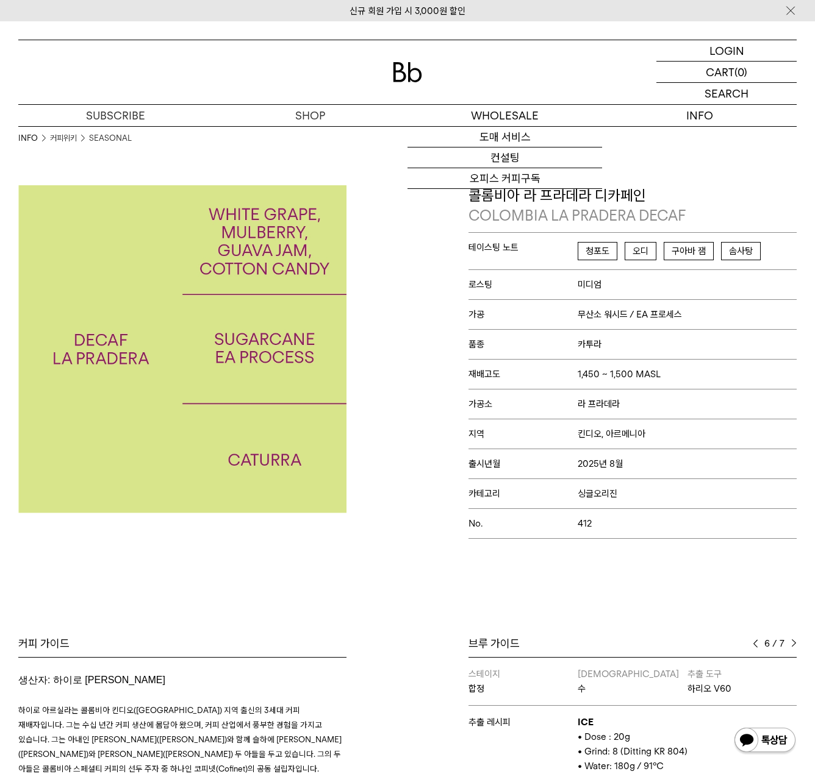 This screenshot has width=815, height=774. What do you see at coordinates (182, 644) in the screenshot?
I see `div: 커피 가이드` at bounding box center [182, 644].